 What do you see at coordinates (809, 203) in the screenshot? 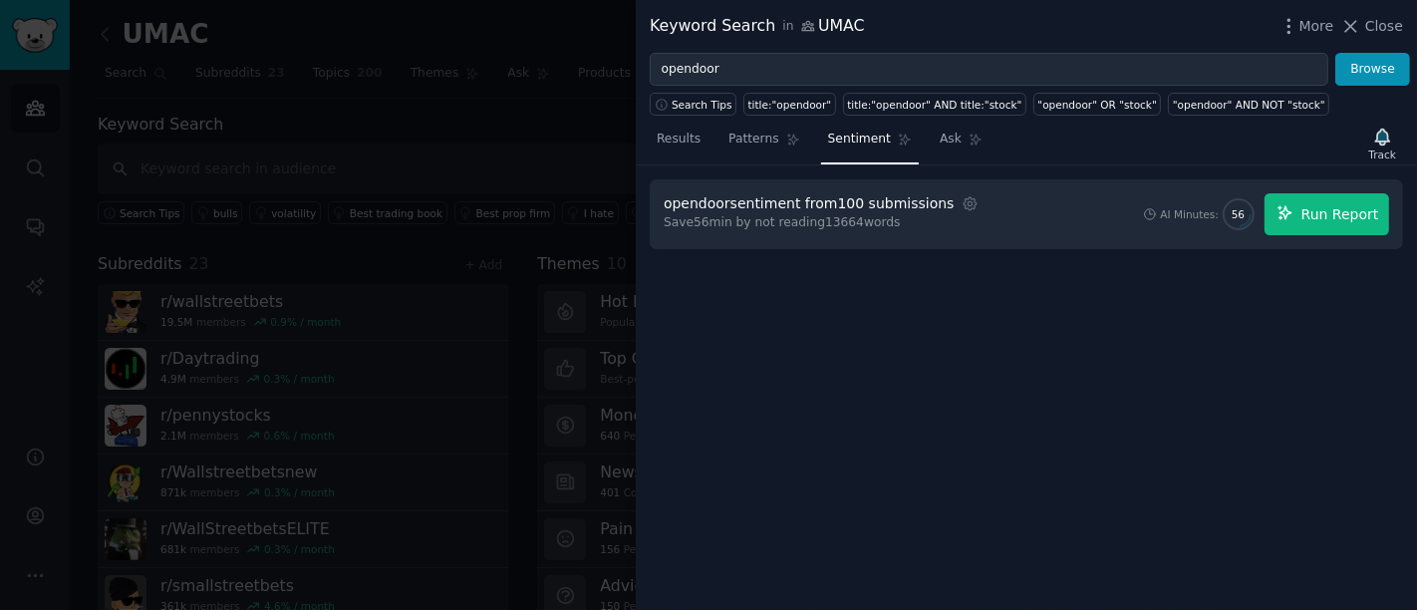
I see `div: opendoor sentiment from 100 submissions` at bounding box center [809, 203].